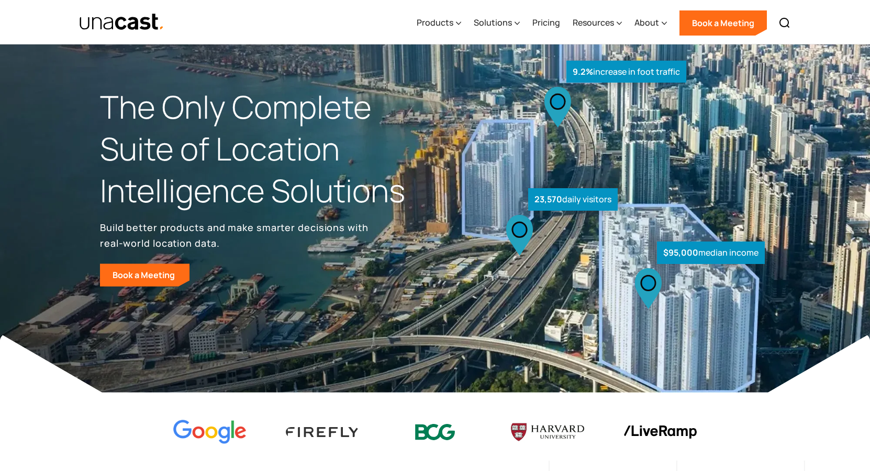  What do you see at coordinates (322, 432) in the screenshot?
I see `img: Firefly Advertising logo` at bounding box center [322, 432].